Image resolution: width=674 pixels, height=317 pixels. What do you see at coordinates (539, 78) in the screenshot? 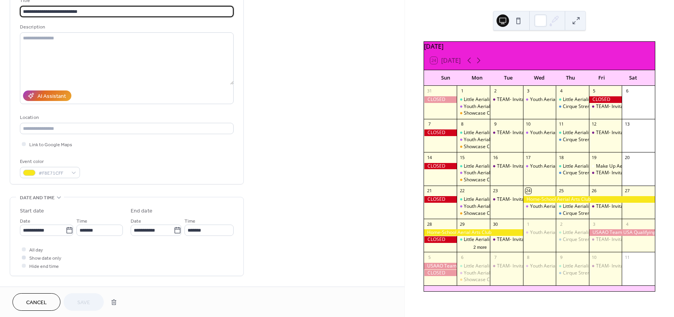
I see `div: Wed` at bounding box center [539, 78].